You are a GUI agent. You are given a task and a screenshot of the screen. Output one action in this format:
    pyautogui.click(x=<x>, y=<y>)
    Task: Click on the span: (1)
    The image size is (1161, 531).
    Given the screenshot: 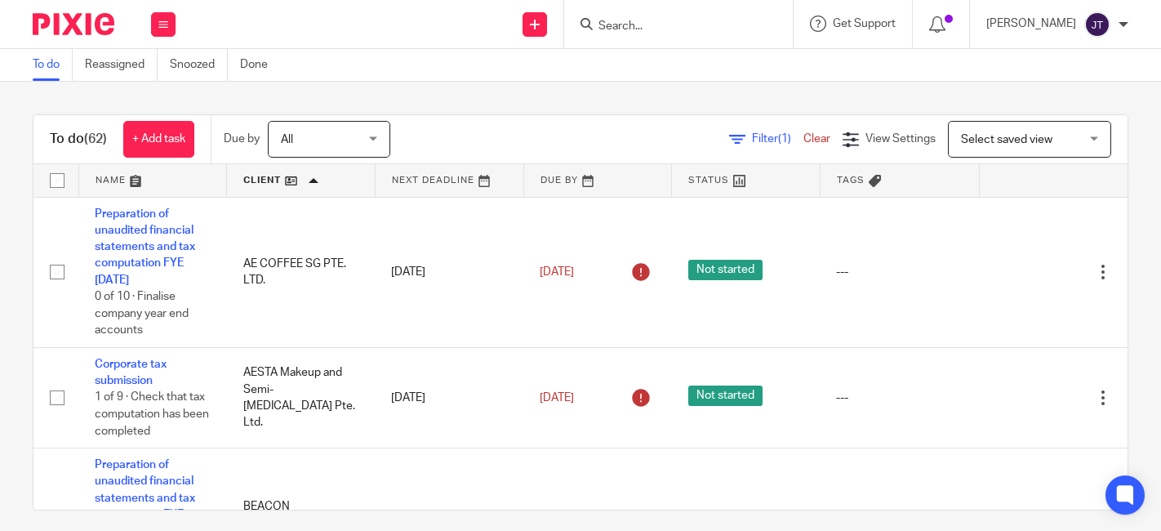 What is the action you would take?
    pyautogui.click(x=785, y=139)
    